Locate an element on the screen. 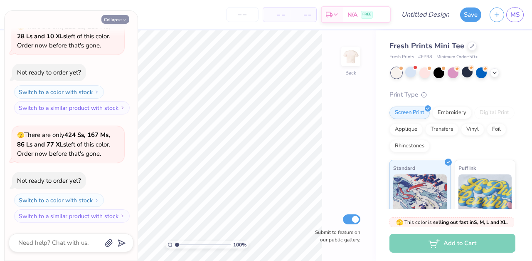 The width and height of the screenshot is (532, 261). span: Minimum Order: 50 + is located at coordinates (458, 57).